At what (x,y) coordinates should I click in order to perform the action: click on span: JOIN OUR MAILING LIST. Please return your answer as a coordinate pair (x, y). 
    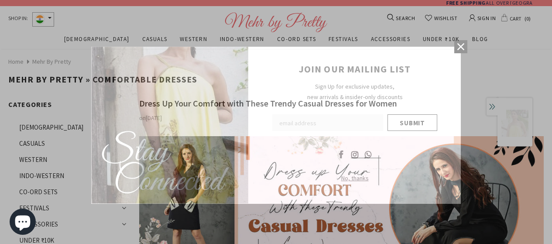
    Looking at the image, I should click on (355, 69).